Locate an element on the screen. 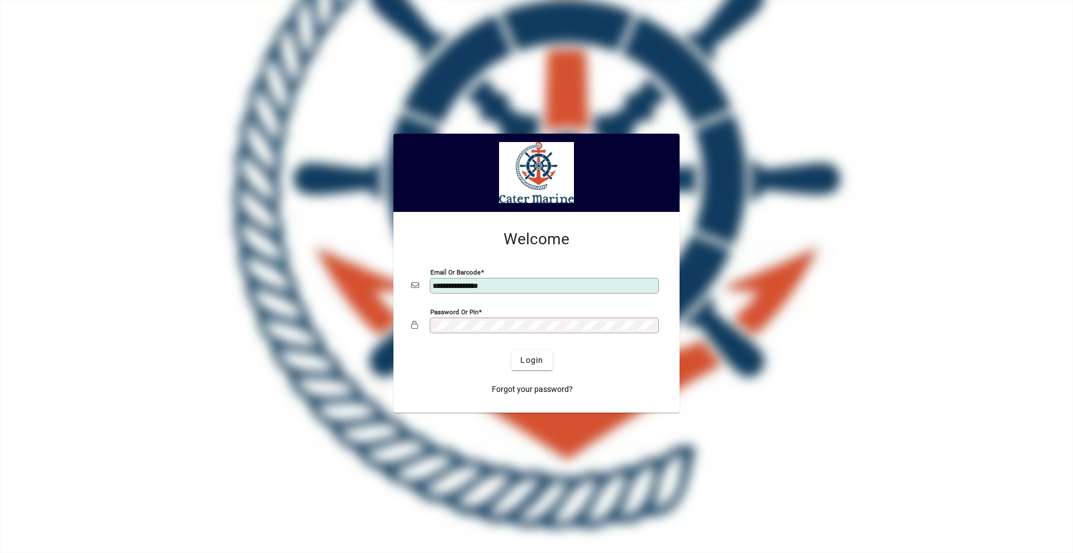 The width and height of the screenshot is (1073, 553). mat-label: Password or Pin is located at coordinates (454, 312).